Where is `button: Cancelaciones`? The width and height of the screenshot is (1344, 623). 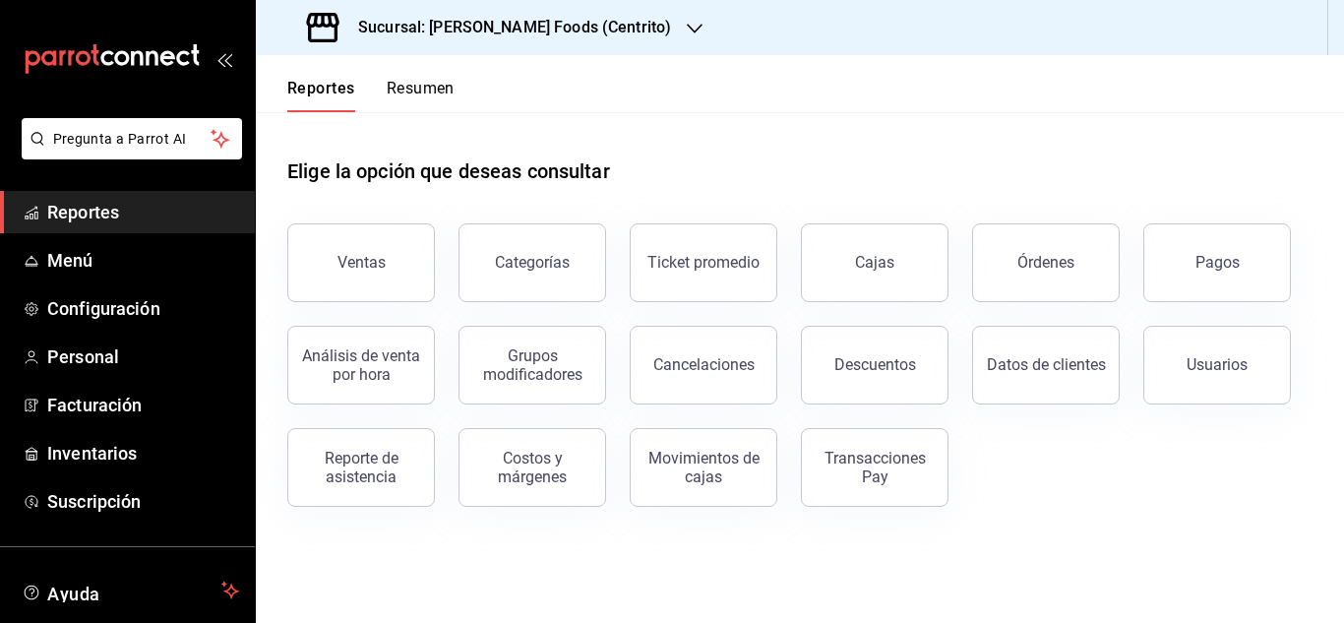 button: Cancelaciones is located at coordinates (703, 365).